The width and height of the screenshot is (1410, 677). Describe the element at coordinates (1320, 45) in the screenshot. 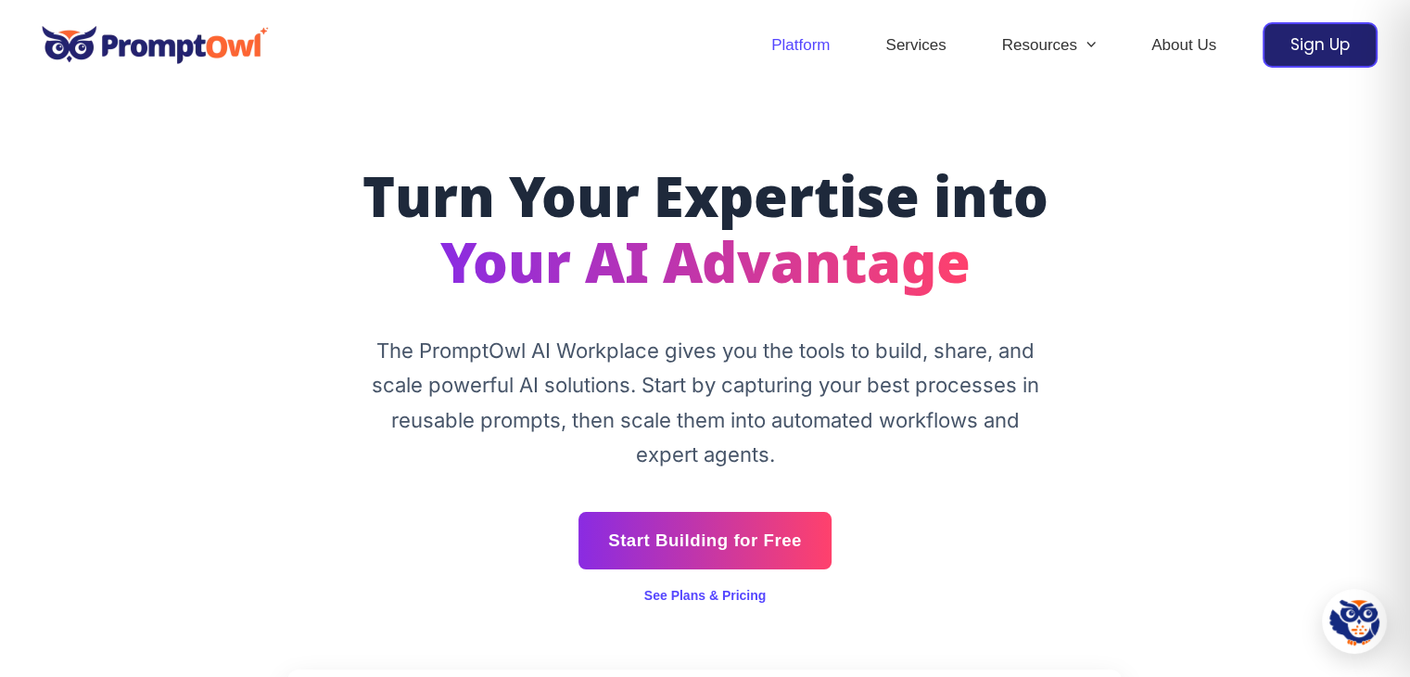

I see `div: Sign Up` at that location.